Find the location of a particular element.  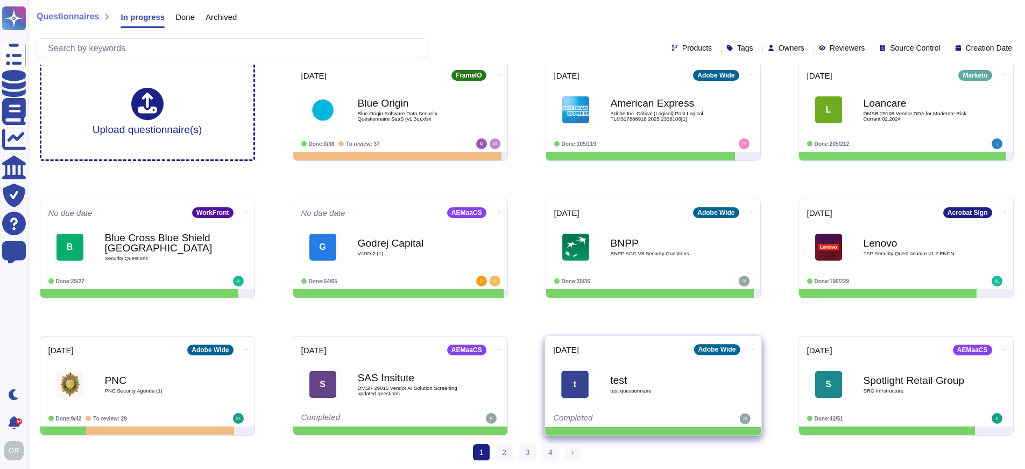

span: Questionnaires is located at coordinates (68, 17).